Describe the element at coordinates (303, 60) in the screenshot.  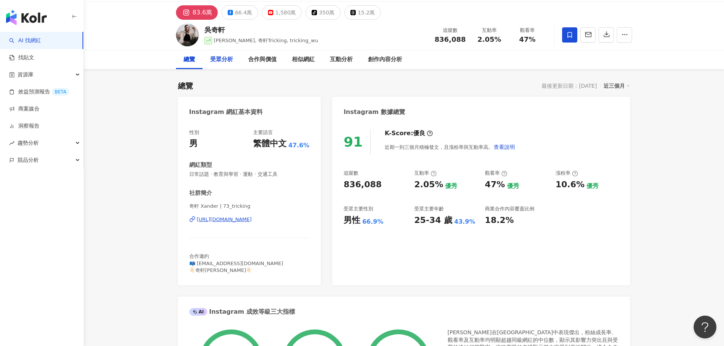
I see `div: 相似網紅` at that location.